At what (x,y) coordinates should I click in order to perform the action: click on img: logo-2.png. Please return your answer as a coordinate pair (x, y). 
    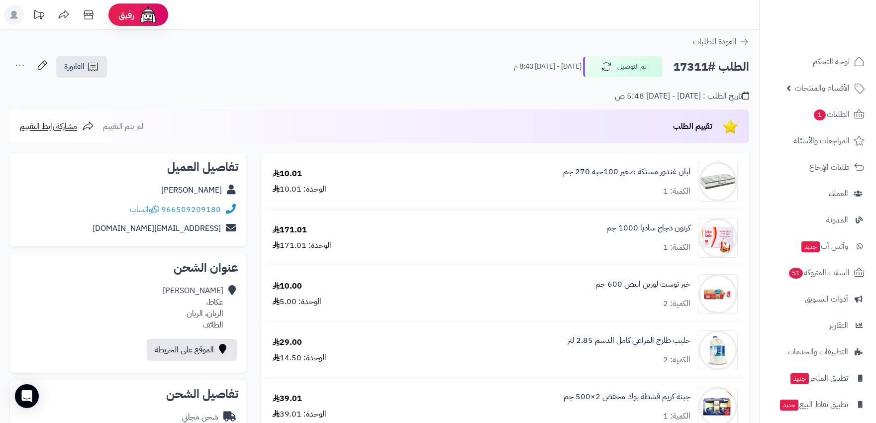
    Looking at the image, I should click on (837, 34).